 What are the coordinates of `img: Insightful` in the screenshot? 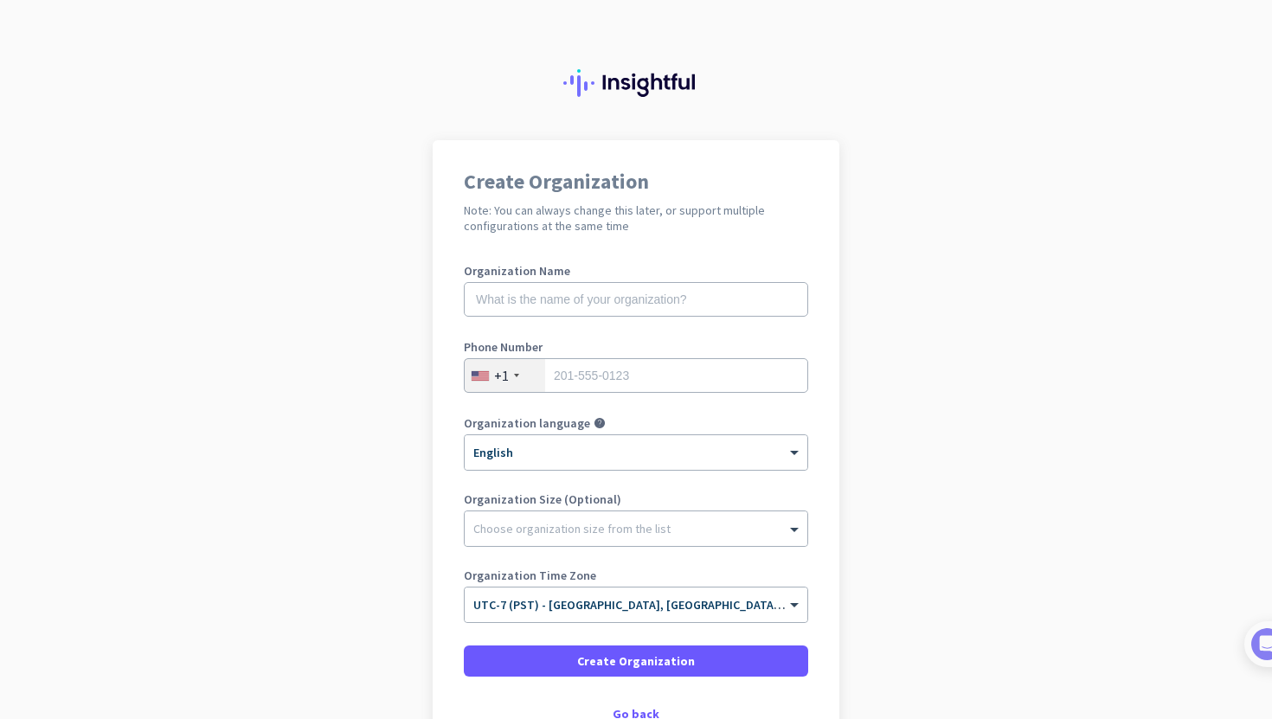 It's located at (636, 83).